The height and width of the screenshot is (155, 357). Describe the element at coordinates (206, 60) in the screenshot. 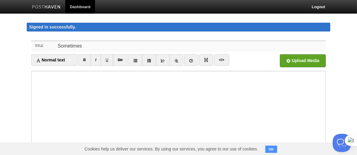

I see `img: pagebreak-icon.png` at that location.